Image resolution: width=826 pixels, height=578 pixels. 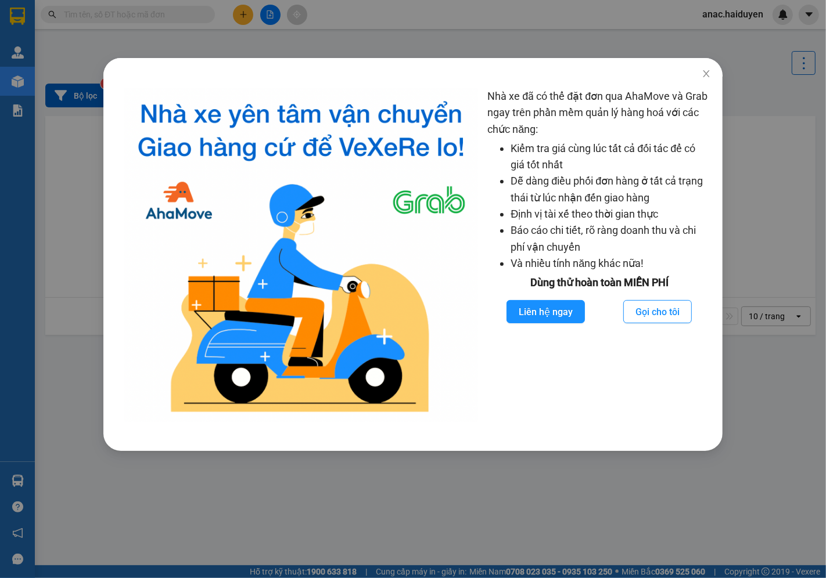 I want to click on li: Và nhiều tính năng khác nữa!, so click(x=610, y=264).